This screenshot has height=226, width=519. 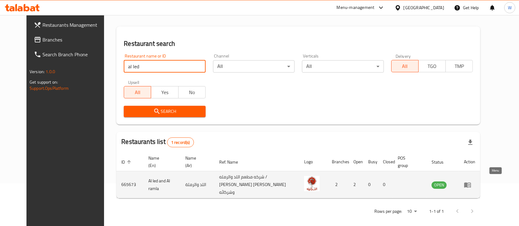 What do you see at coordinates (337, 162) in the screenshot?
I see `th: Branches` at bounding box center [337, 162].